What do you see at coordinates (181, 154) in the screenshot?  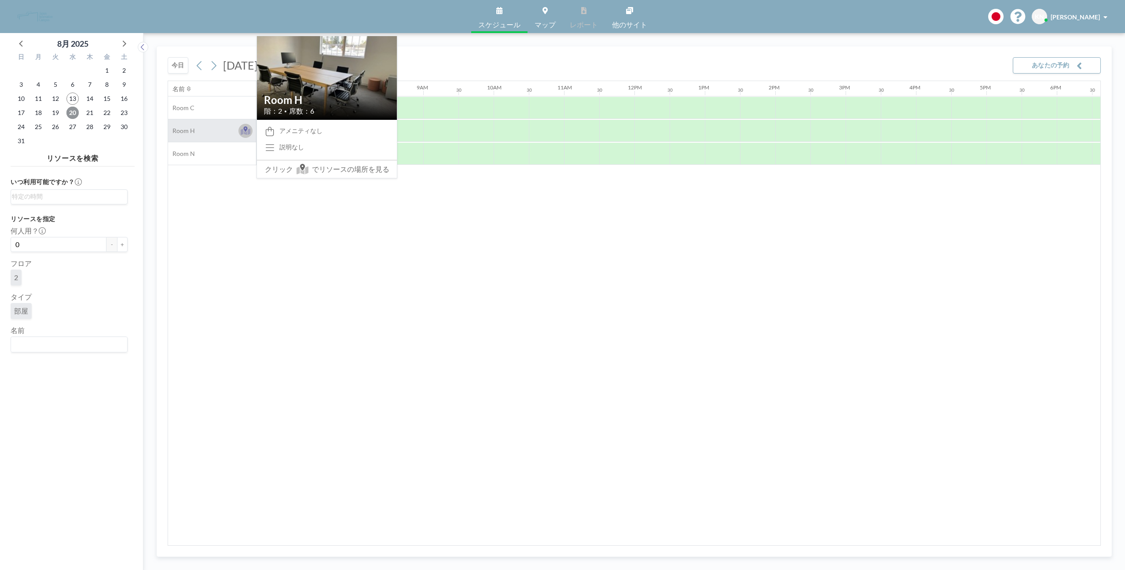 I see `span: Room N` at bounding box center [181, 154].